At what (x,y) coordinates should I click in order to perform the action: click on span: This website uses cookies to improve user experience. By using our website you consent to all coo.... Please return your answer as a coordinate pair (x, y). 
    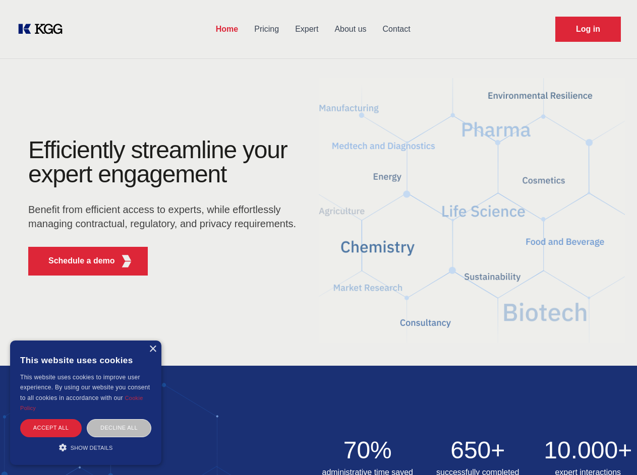
    Looking at the image, I should click on (85, 388).